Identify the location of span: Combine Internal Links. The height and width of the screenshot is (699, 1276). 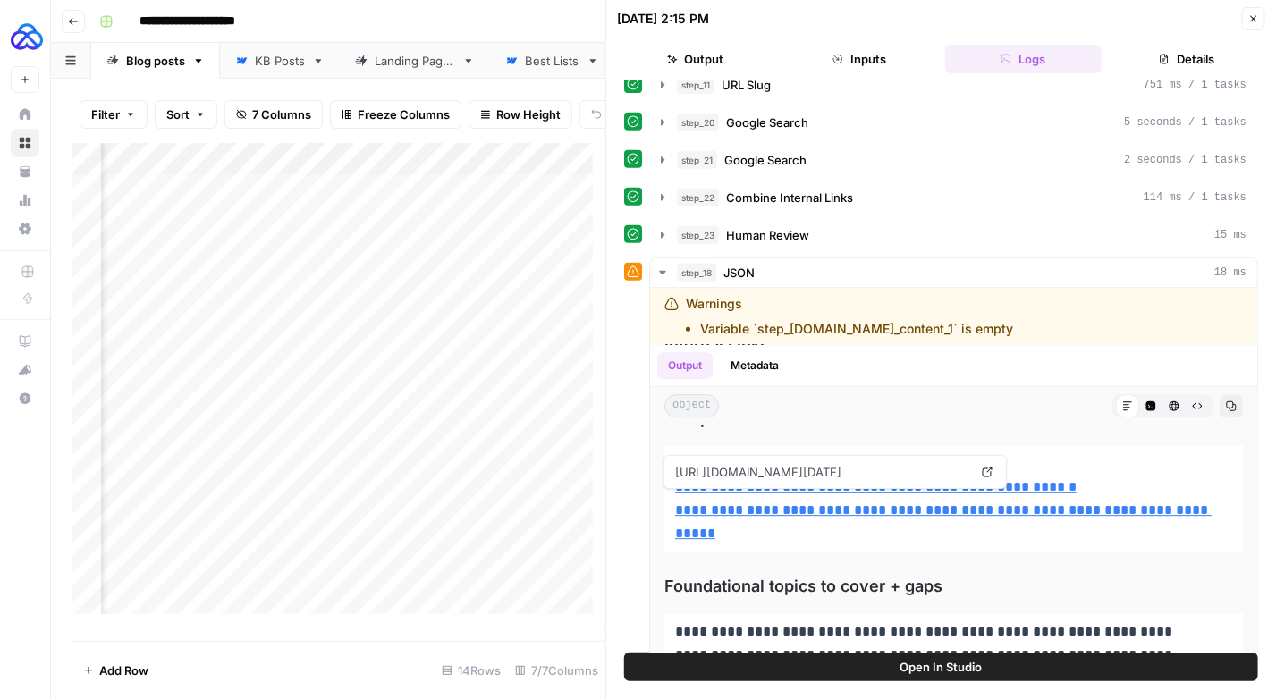
(790, 198).